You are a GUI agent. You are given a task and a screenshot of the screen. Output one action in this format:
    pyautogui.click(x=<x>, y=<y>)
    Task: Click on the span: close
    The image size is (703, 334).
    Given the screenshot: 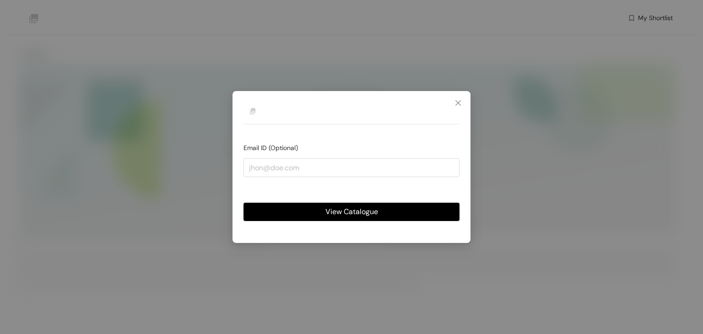 What is the action you would take?
    pyautogui.click(x=458, y=103)
    